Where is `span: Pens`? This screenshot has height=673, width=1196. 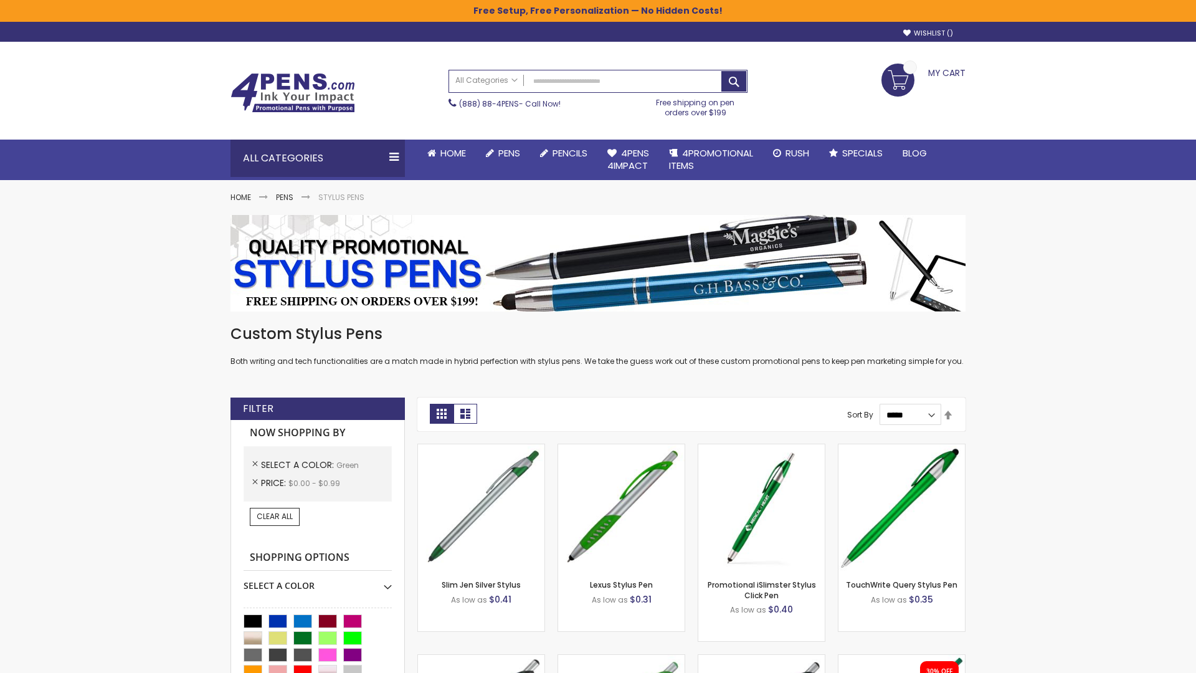
span: Pens is located at coordinates (509, 153).